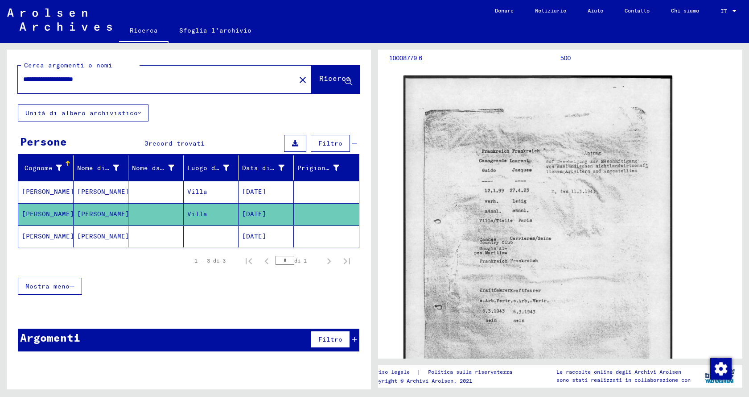  I want to click on font: di 1, so click(301, 260).